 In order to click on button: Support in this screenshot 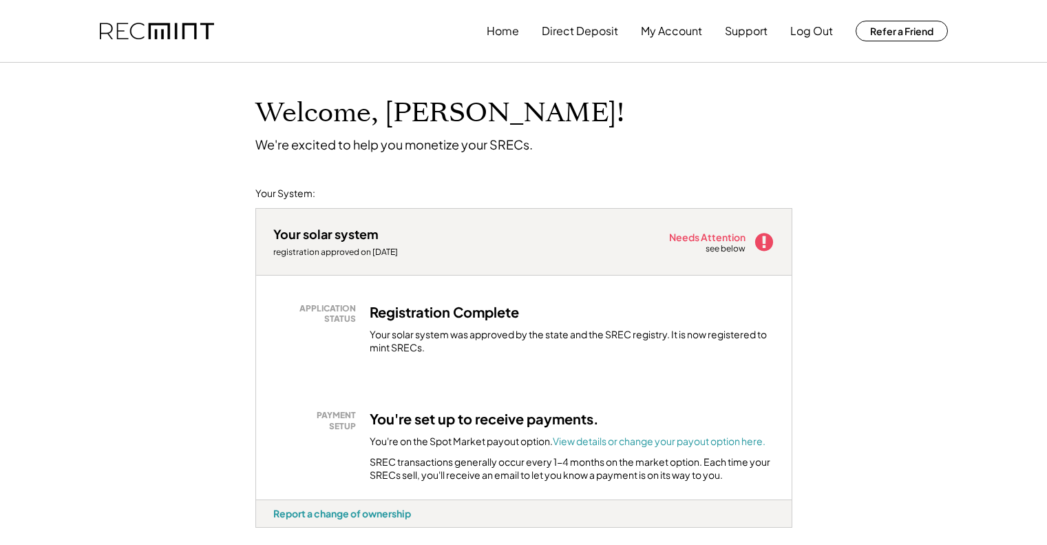, I will do `click(746, 31)`.